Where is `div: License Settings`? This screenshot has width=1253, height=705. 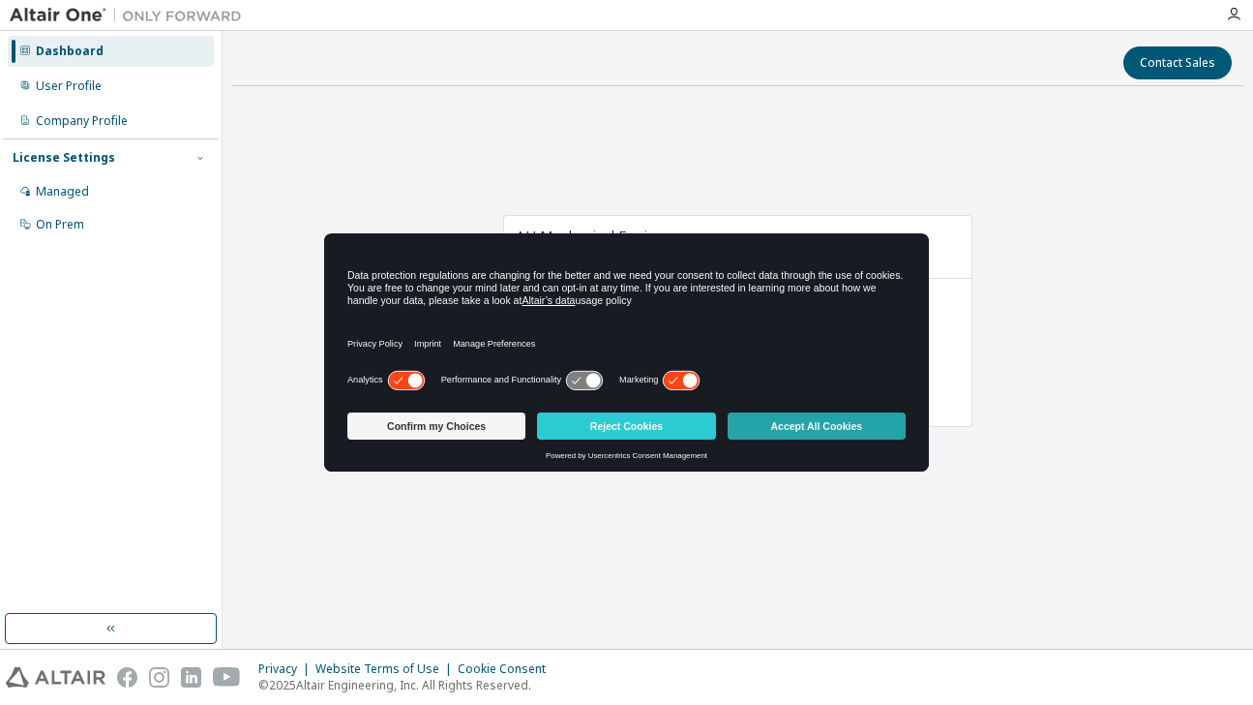 div: License Settings is located at coordinates (64, 158).